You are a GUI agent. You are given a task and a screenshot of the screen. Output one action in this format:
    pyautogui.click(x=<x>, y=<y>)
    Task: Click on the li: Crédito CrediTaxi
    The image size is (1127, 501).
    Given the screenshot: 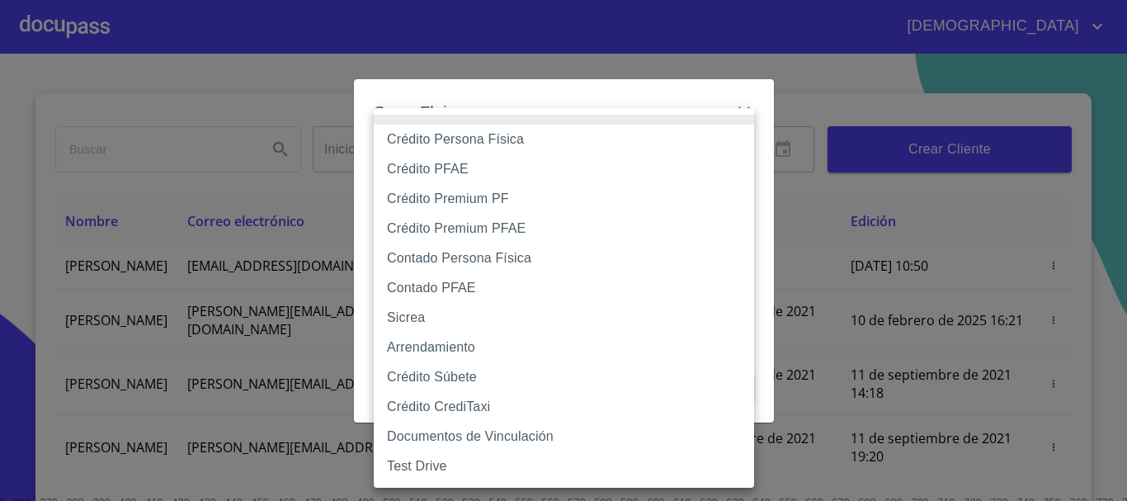 What is the action you would take?
    pyautogui.click(x=564, y=407)
    